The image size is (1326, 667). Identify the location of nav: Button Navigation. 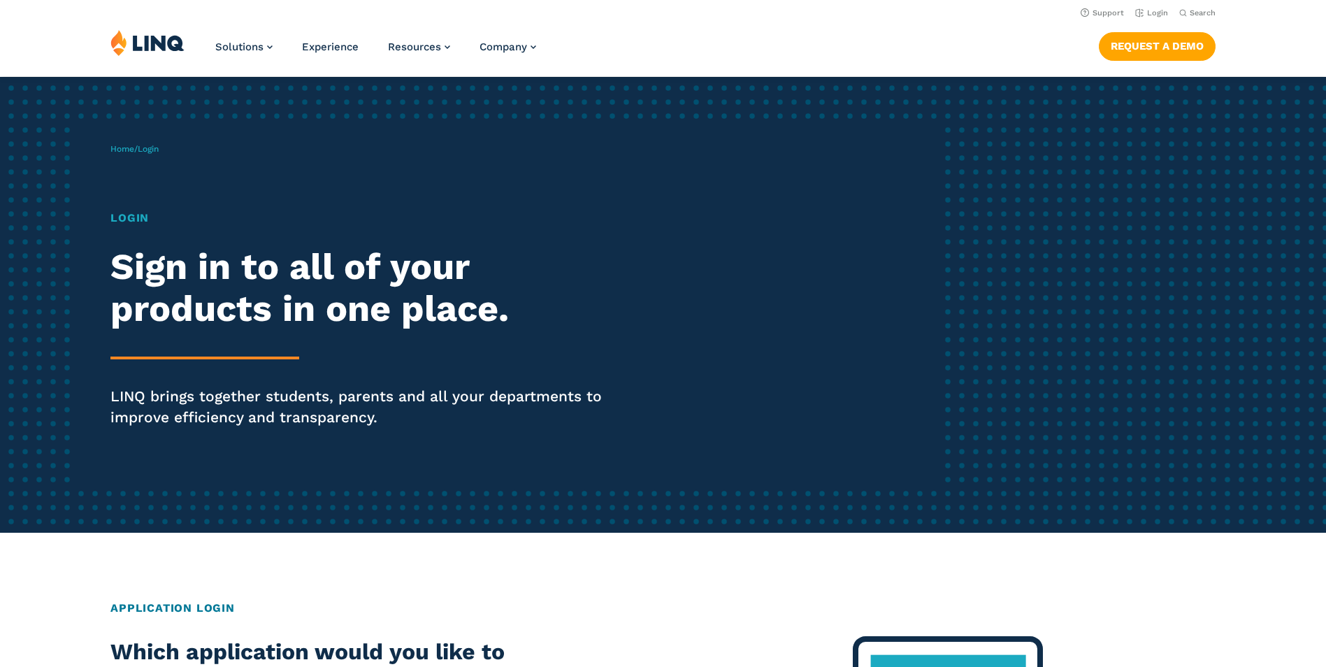
(1157, 45).